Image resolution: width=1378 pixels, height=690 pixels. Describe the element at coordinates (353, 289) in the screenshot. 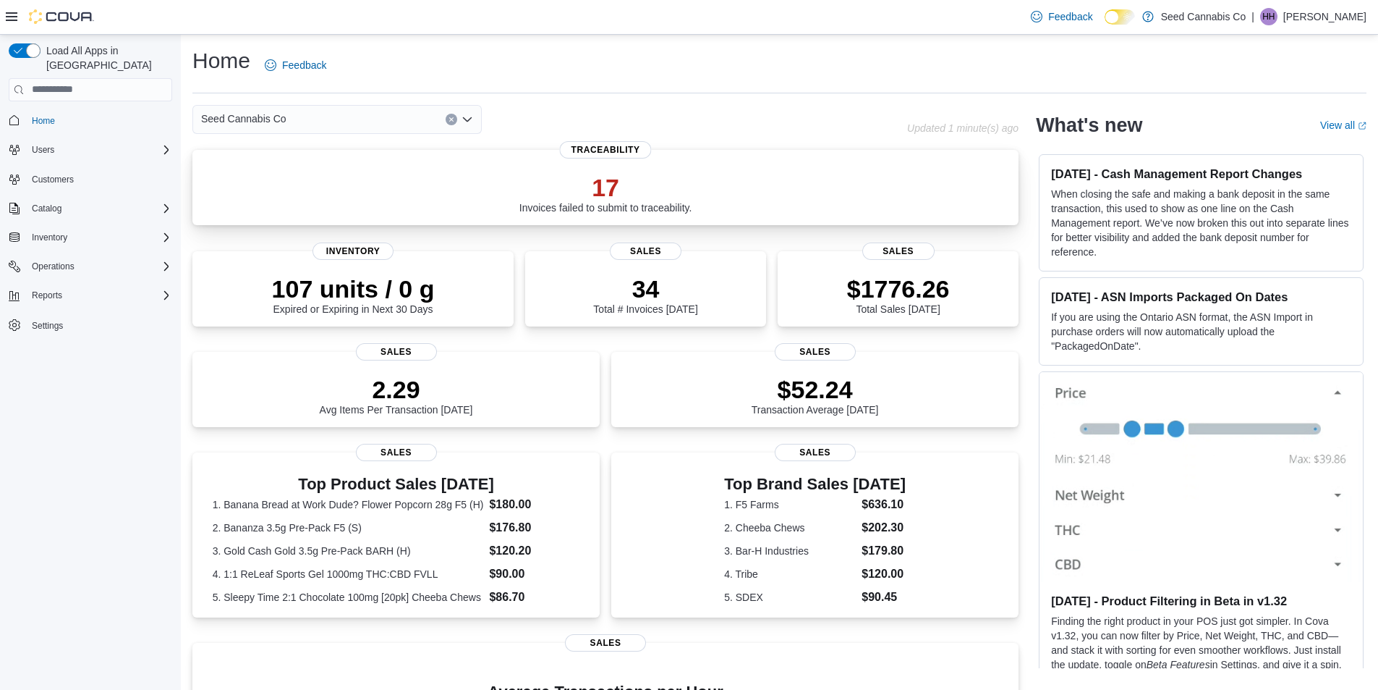

I see `p: 107 units / 0 g` at that location.